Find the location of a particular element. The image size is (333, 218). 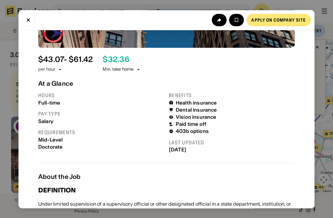

div: 403b options is located at coordinates (192, 131).